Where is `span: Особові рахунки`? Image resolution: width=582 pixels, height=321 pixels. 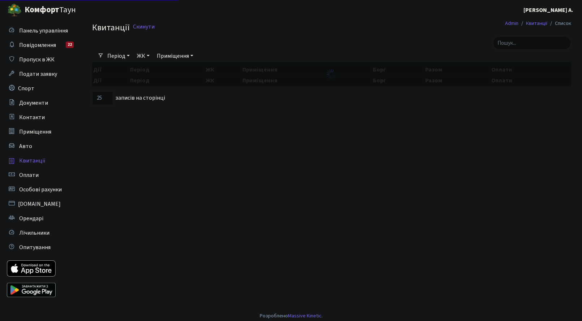 span: Особові рахунки is located at coordinates (40, 190).